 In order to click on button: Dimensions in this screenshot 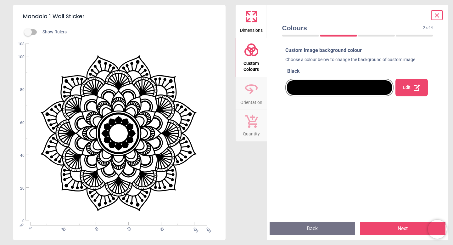, I will do `click(251, 21)`.